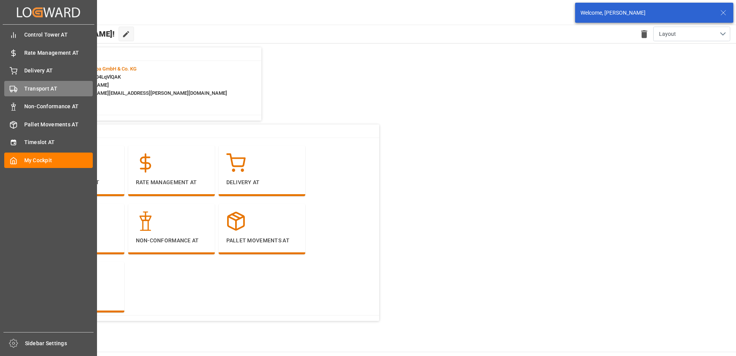 The height and width of the screenshot is (356, 736). Describe the element at coordinates (59, 35) in the screenshot. I see `span: Control Tower AT` at that location.